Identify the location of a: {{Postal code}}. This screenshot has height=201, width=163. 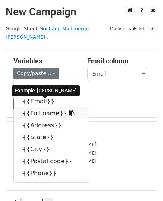
(51, 161).